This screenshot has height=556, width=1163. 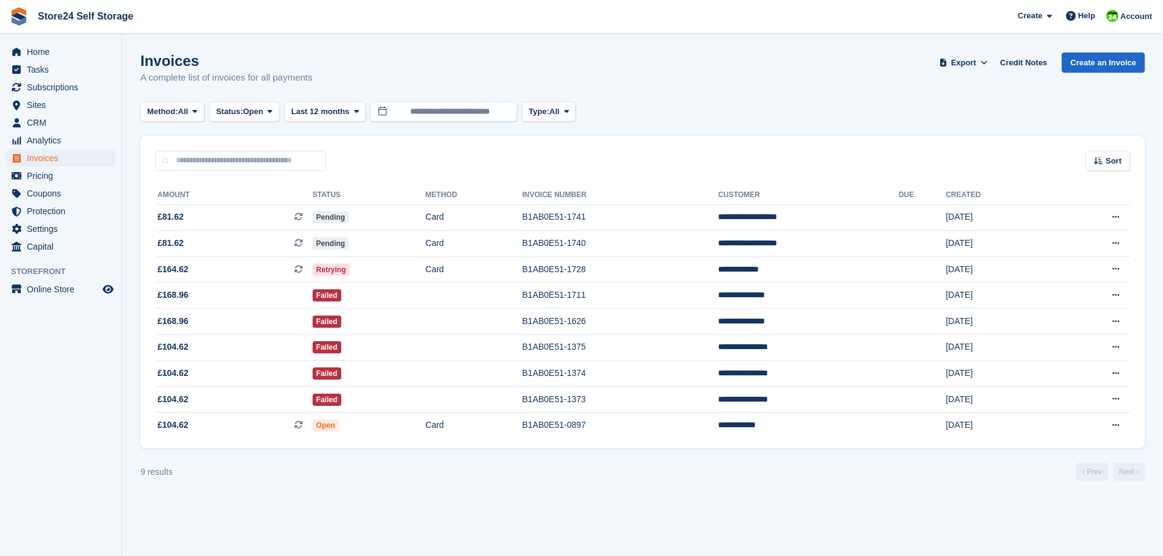 What do you see at coordinates (619, 295) in the screenshot?
I see `td: B1AB0E51-1711` at bounding box center [619, 295].